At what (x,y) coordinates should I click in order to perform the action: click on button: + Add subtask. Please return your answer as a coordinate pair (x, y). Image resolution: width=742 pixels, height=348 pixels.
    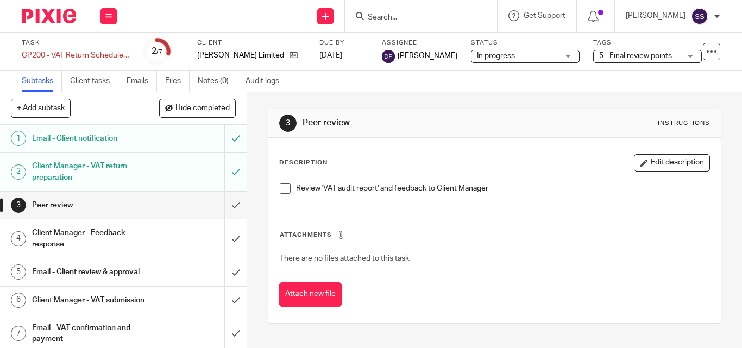
    Looking at the image, I should click on (41, 108).